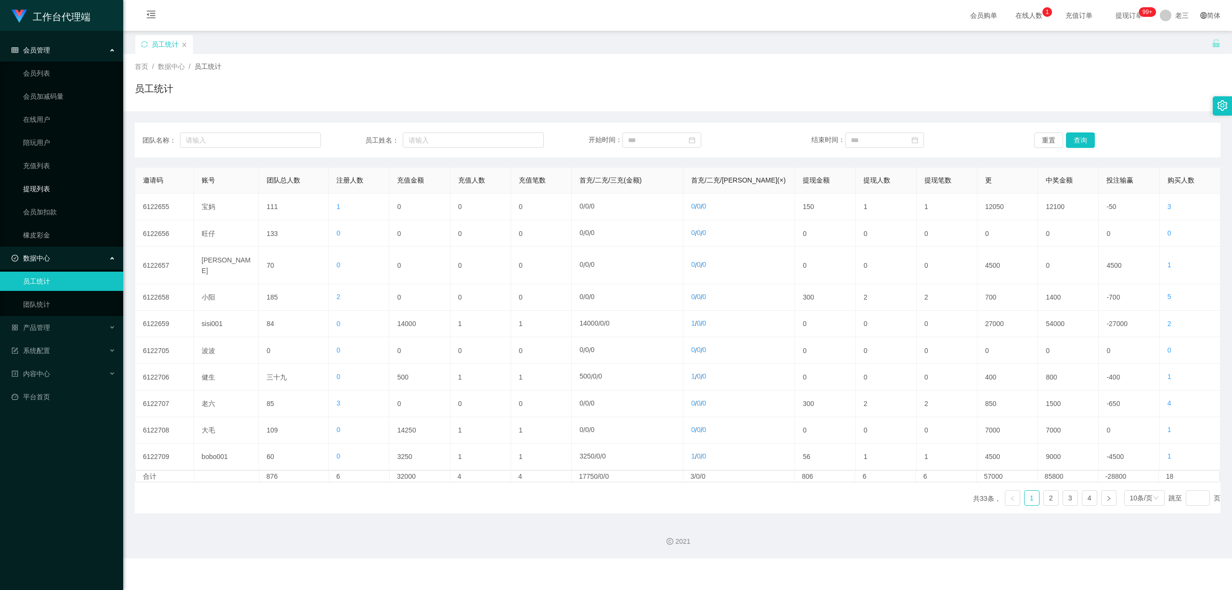 The height and width of the screenshot is (590, 1232). What do you see at coordinates (171, 66) in the screenshot?
I see `font: 数据中心` at bounding box center [171, 66].